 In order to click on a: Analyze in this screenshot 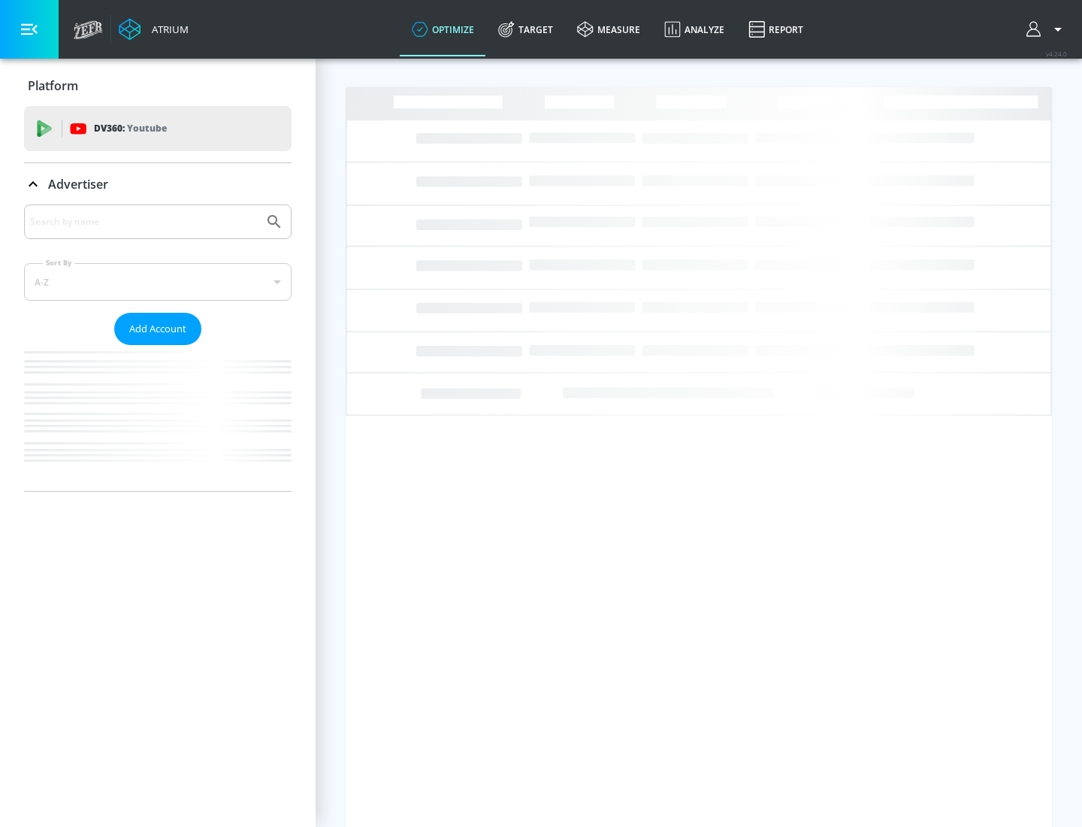, I will do `click(694, 29)`.